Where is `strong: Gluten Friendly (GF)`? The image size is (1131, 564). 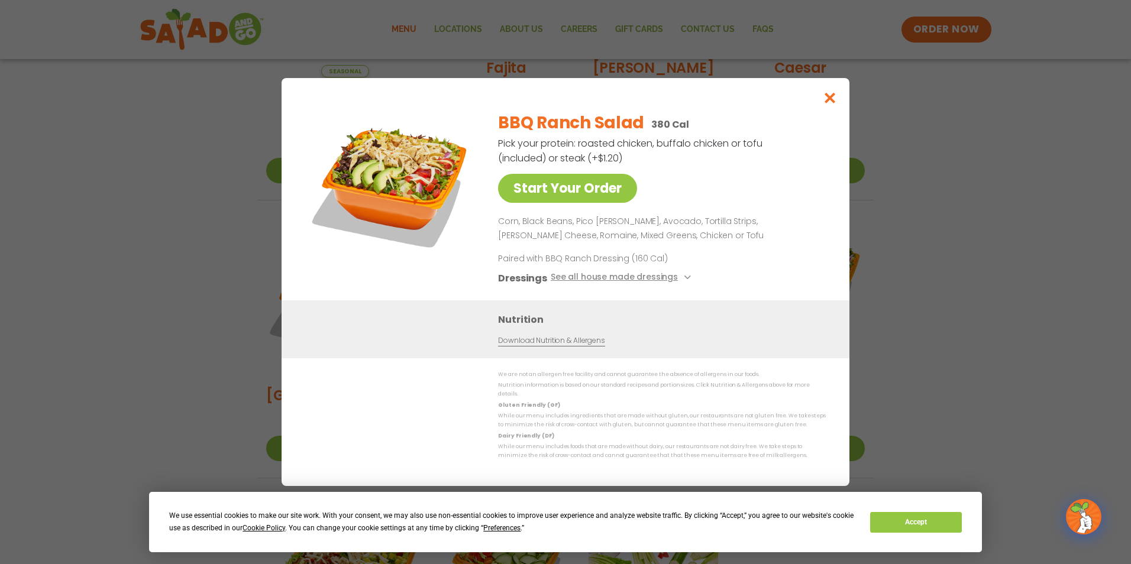 strong: Gluten Friendly (GF) is located at coordinates (529, 405).